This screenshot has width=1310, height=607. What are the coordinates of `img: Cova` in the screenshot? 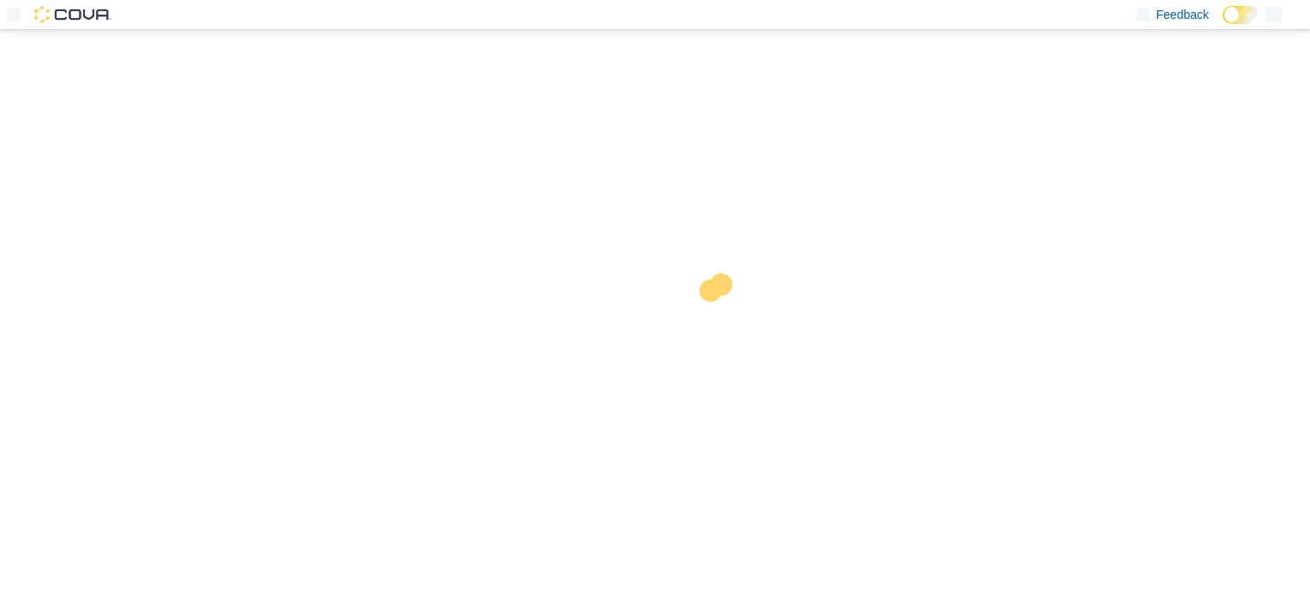 It's located at (73, 15).